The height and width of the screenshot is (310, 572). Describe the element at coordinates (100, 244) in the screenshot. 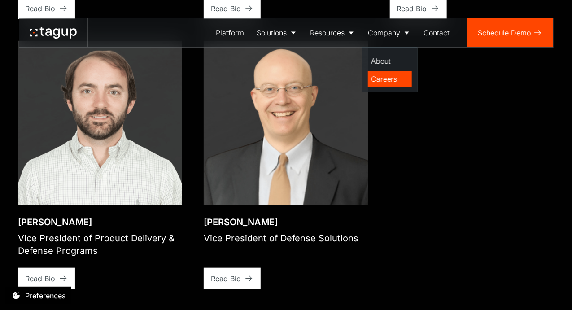

I see `div: Vice President of Product Delivery & Defense Programs` at that location.